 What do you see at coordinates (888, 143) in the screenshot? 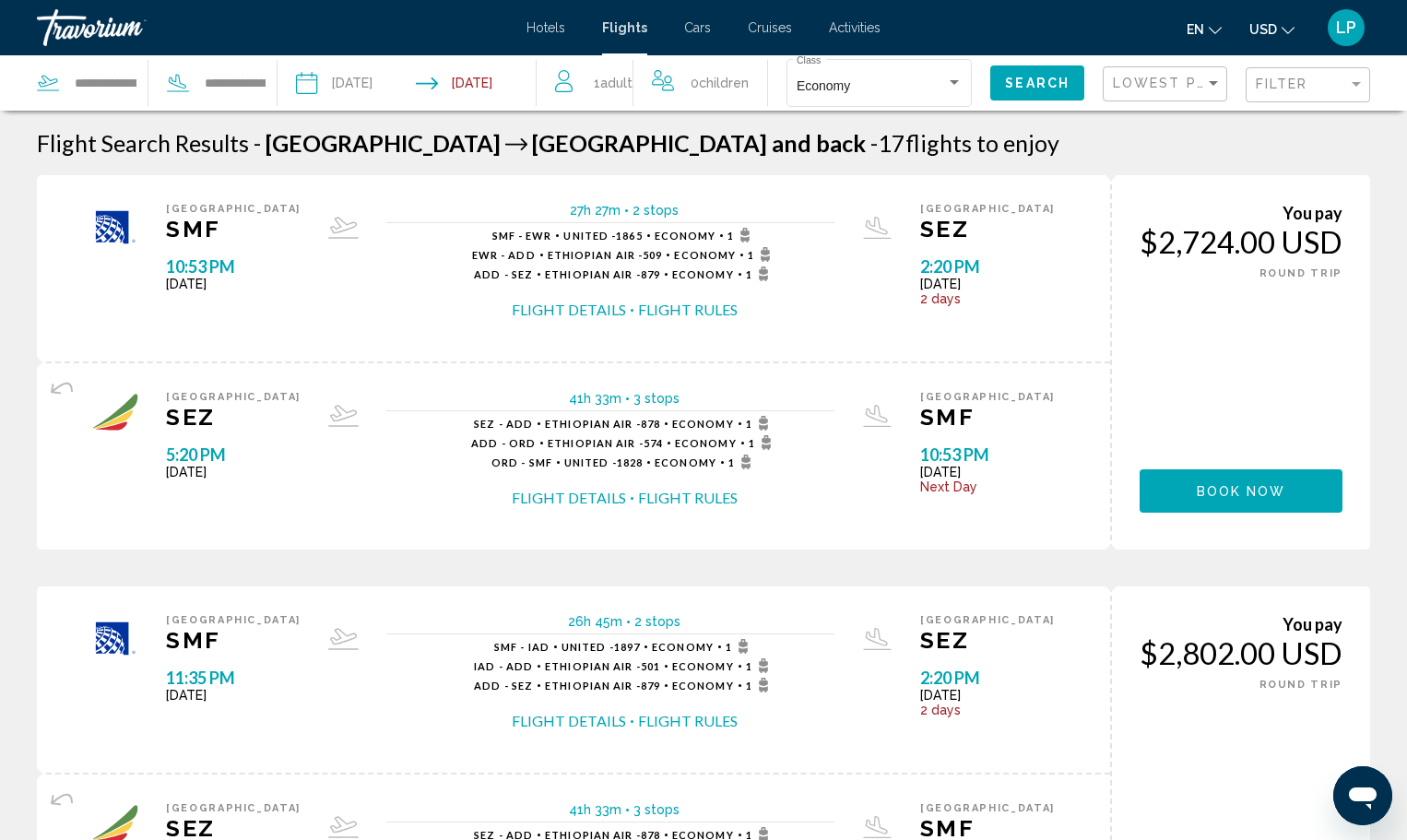
I see `span: 17` at bounding box center [888, 143].